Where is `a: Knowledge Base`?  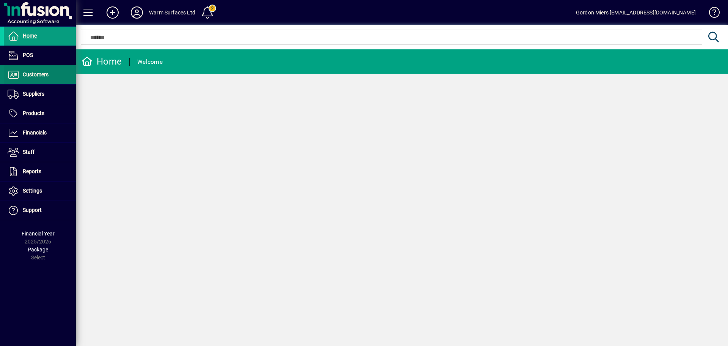 a: Knowledge Base is located at coordinates (711, 14).